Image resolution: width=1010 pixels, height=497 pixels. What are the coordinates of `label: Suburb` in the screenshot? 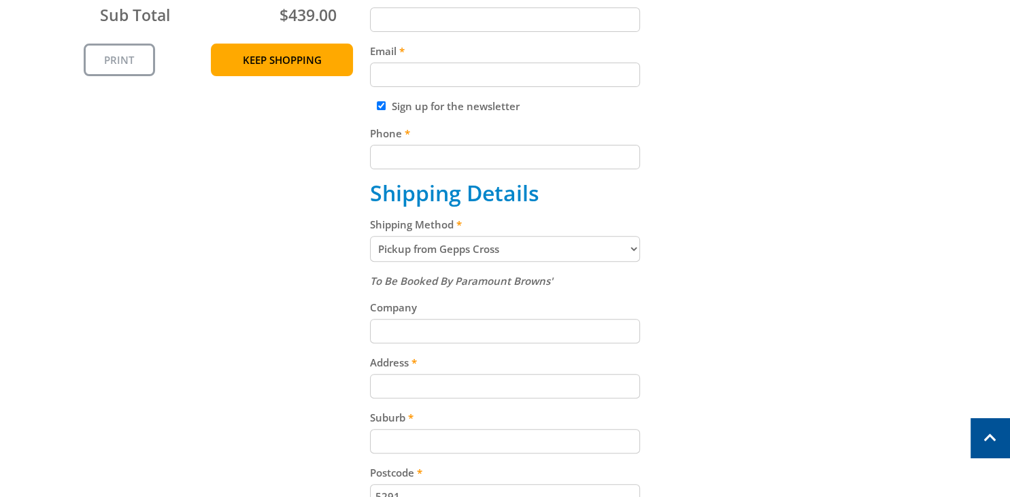 It's located at (505, 418).